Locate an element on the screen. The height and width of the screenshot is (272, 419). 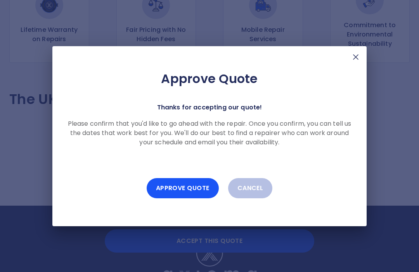
button: Cancel is located at coordinates (250, 188).